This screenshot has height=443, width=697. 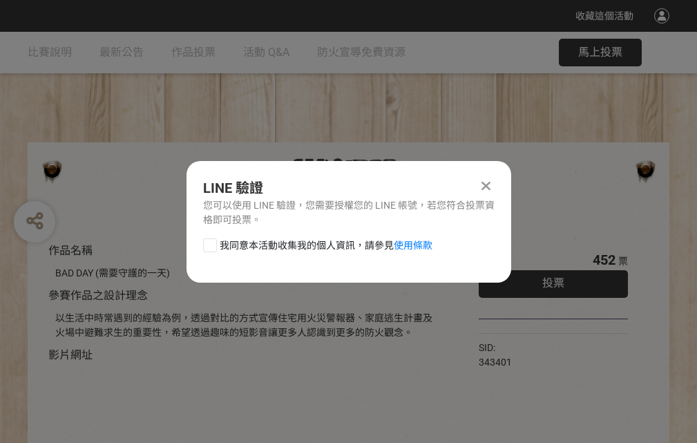 I want to click on span: 作品名稱, so click(x=70, y=250).